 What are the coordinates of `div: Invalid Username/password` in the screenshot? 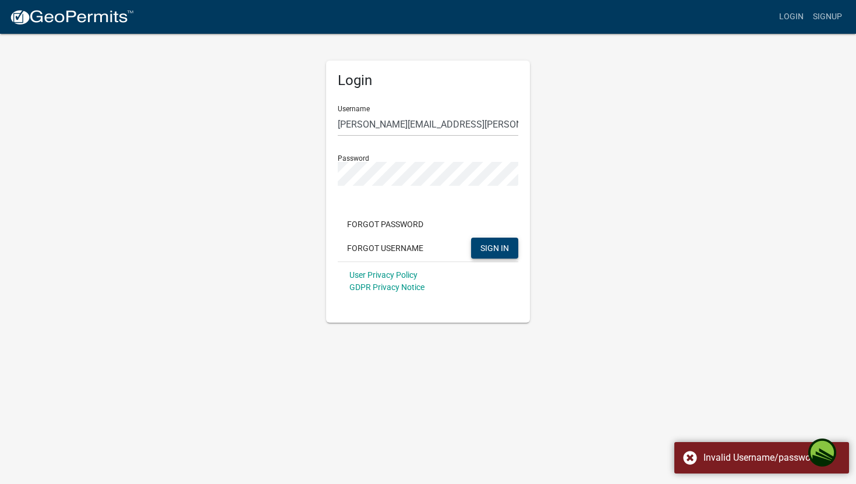 It's located at (772, 458).